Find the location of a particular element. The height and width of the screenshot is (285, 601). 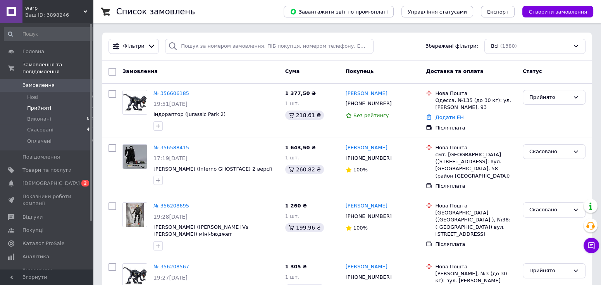

span: 1 643,50 ₴ is located at coordinates (300, 147).